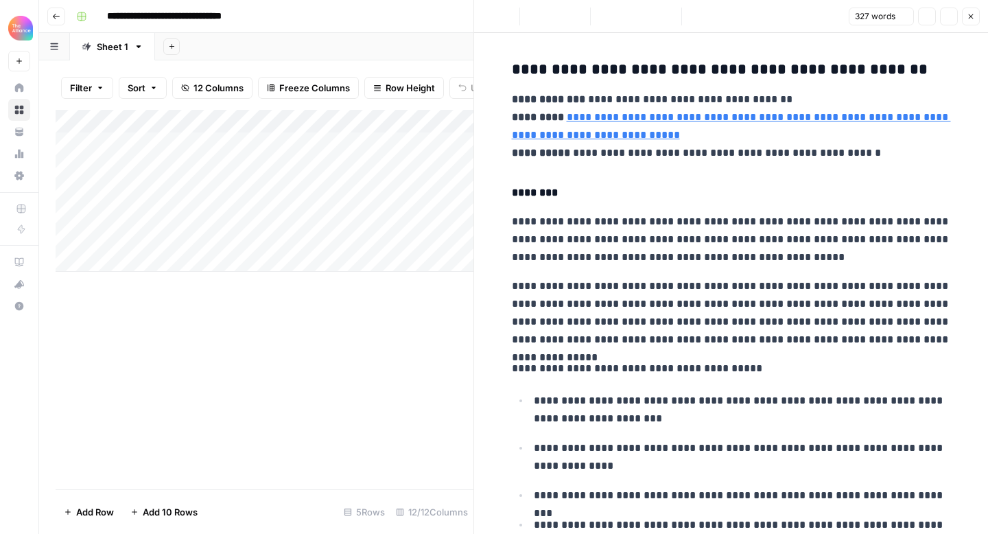 Image resolution: width=988 pixels, height=534 pixels. I want to click on img: Alliance Logo, so click(21, 28).